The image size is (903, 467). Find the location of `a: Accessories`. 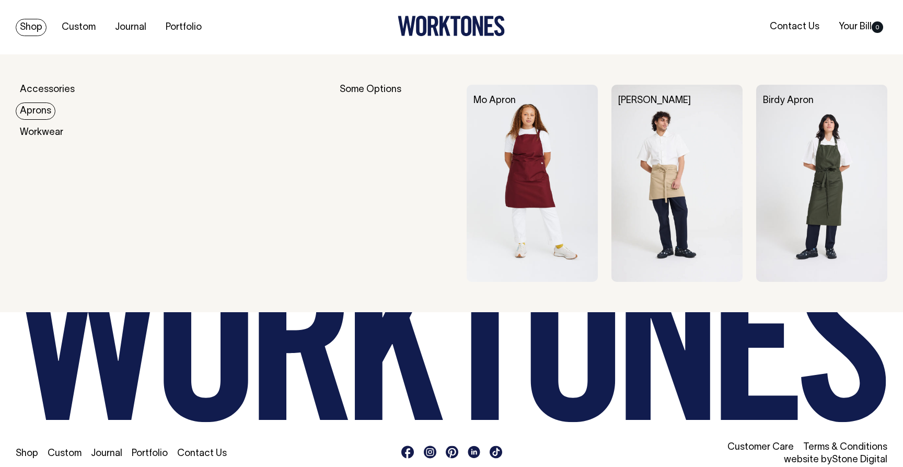

a: Accessories is located at coordinates (47, 89).